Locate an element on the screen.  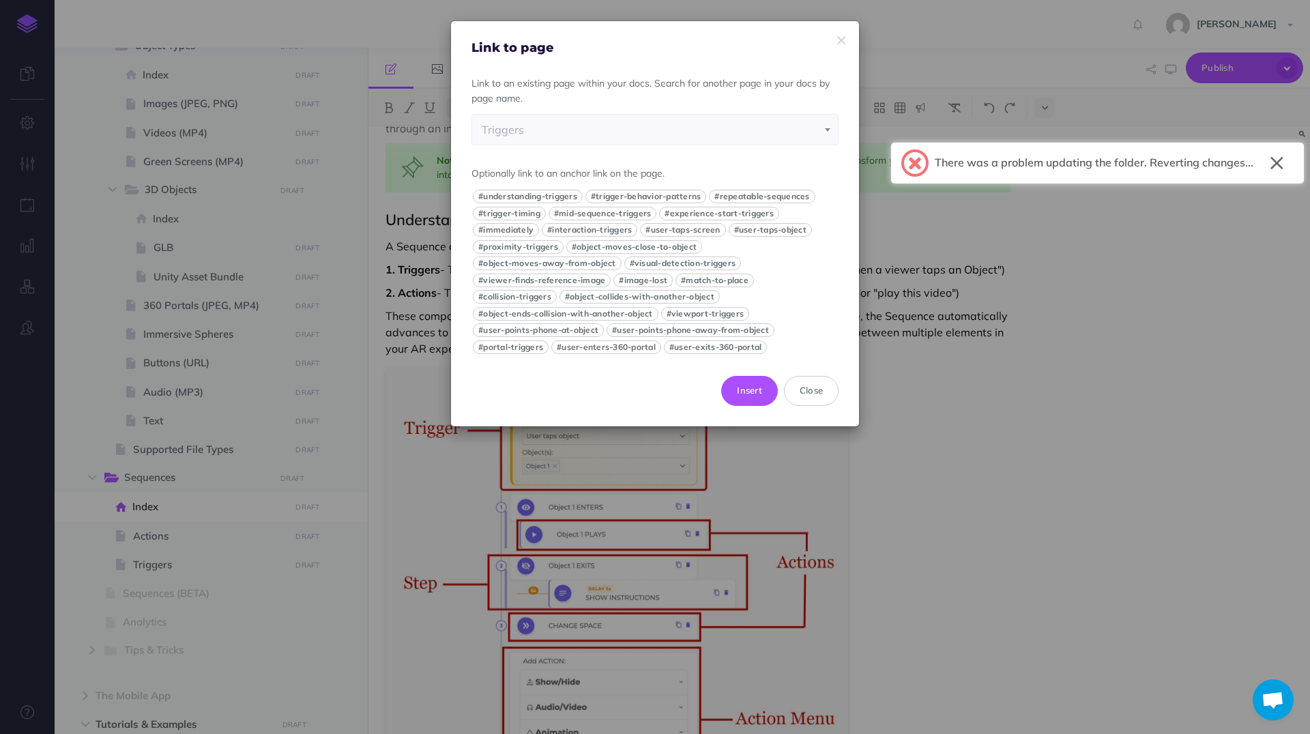
button: #trigger-behavior-patterns is located at coordinates (646, 197).